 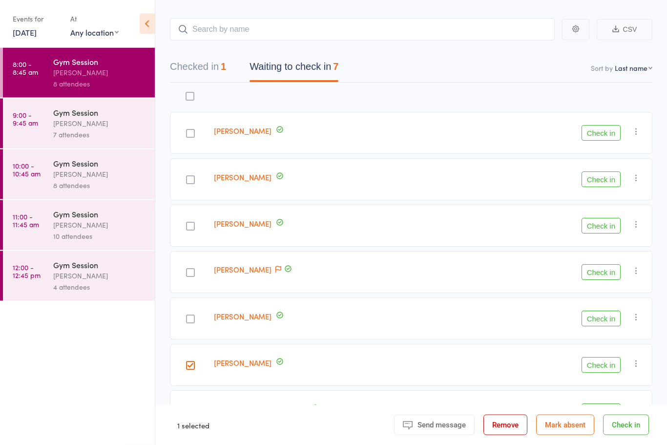 I want to click on time: 8:00 - 8:45 am, so click(x=25, y=68).